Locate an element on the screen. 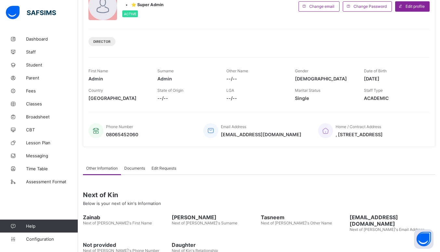 This screenshot has height=252, width=440. span: CBT is located at coordinates (52, 130).